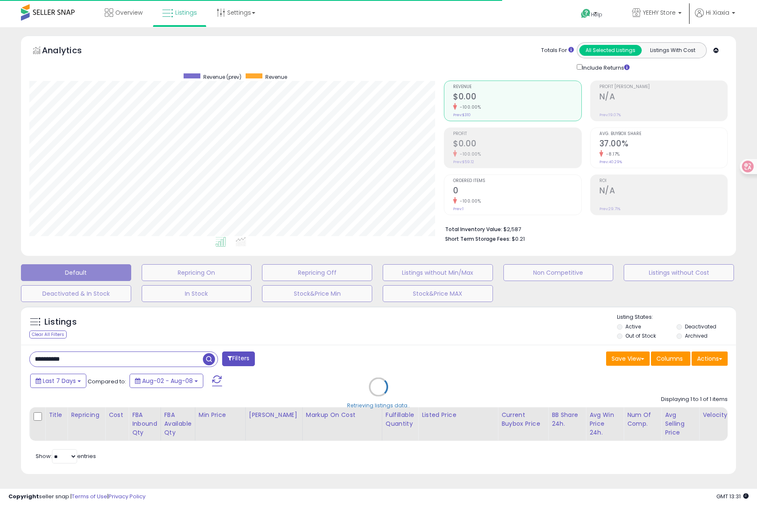  I want to click on span: $0.21, so click(518, 239).